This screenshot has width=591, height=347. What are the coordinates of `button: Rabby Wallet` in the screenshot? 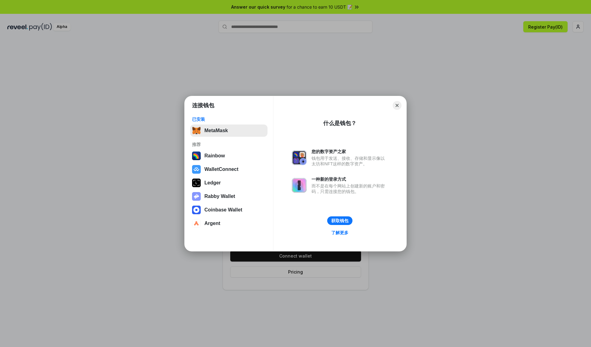 It's located at (229, 197).